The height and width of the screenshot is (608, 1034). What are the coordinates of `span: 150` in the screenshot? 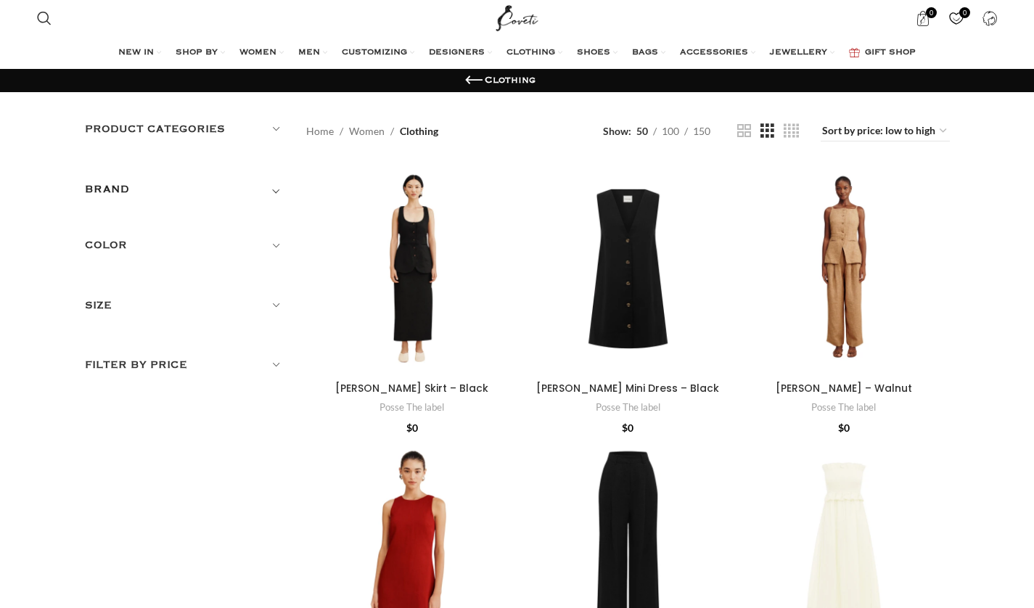 It's located at (702, 131).